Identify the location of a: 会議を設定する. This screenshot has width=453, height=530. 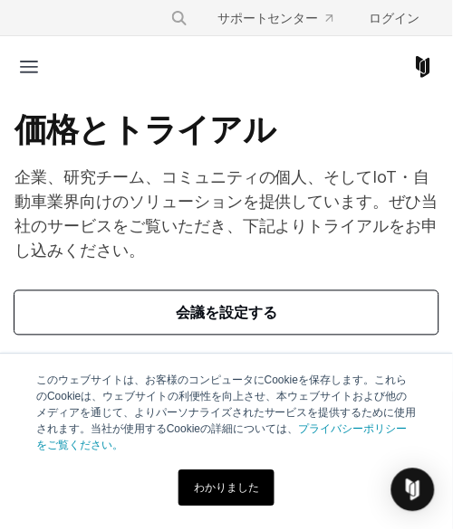
(226, 313).